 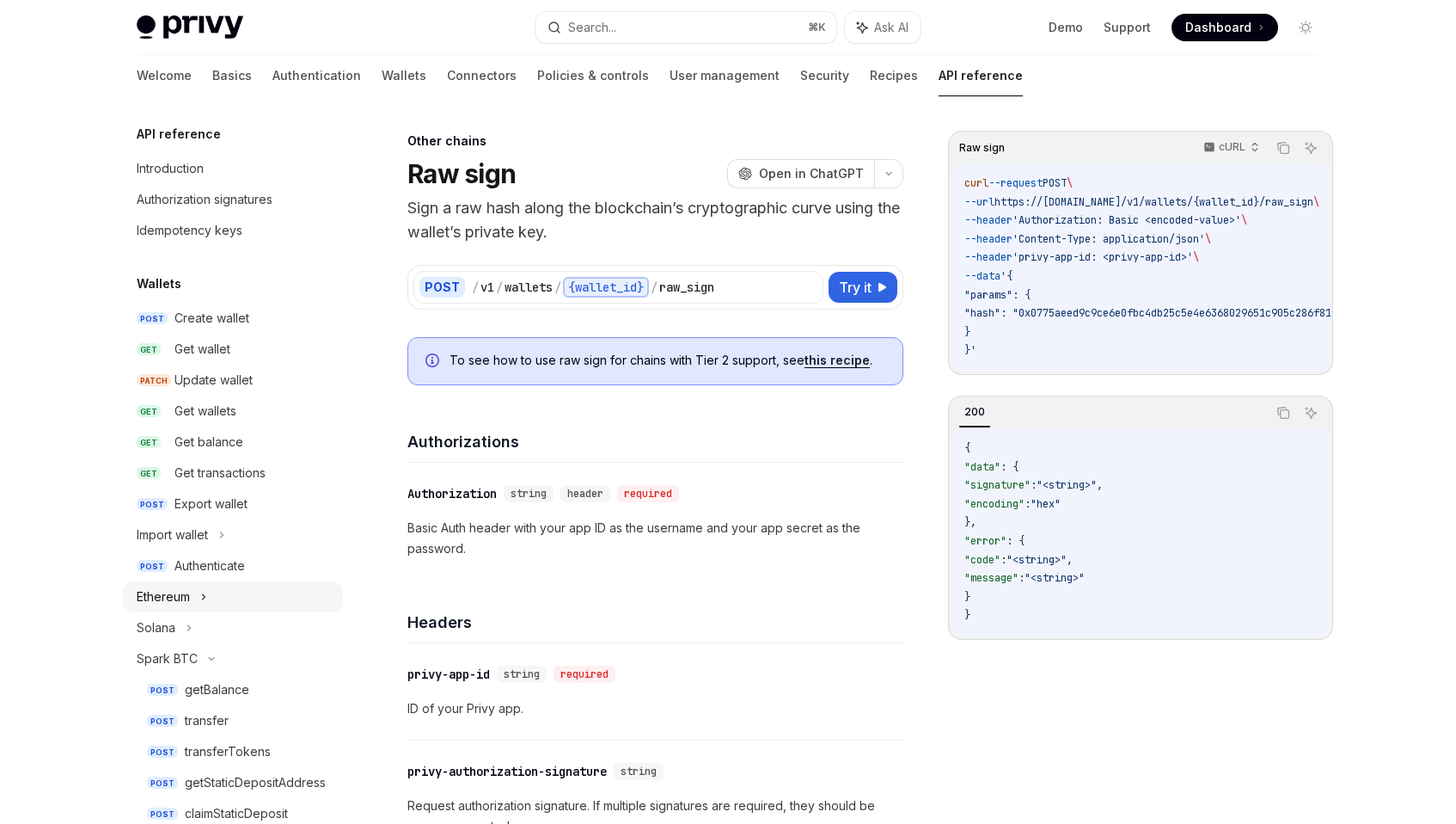 What do you see at coordinates (210, 504) in the screenshot?
I see `div: Export wallet` at bounding box center [210, 504].